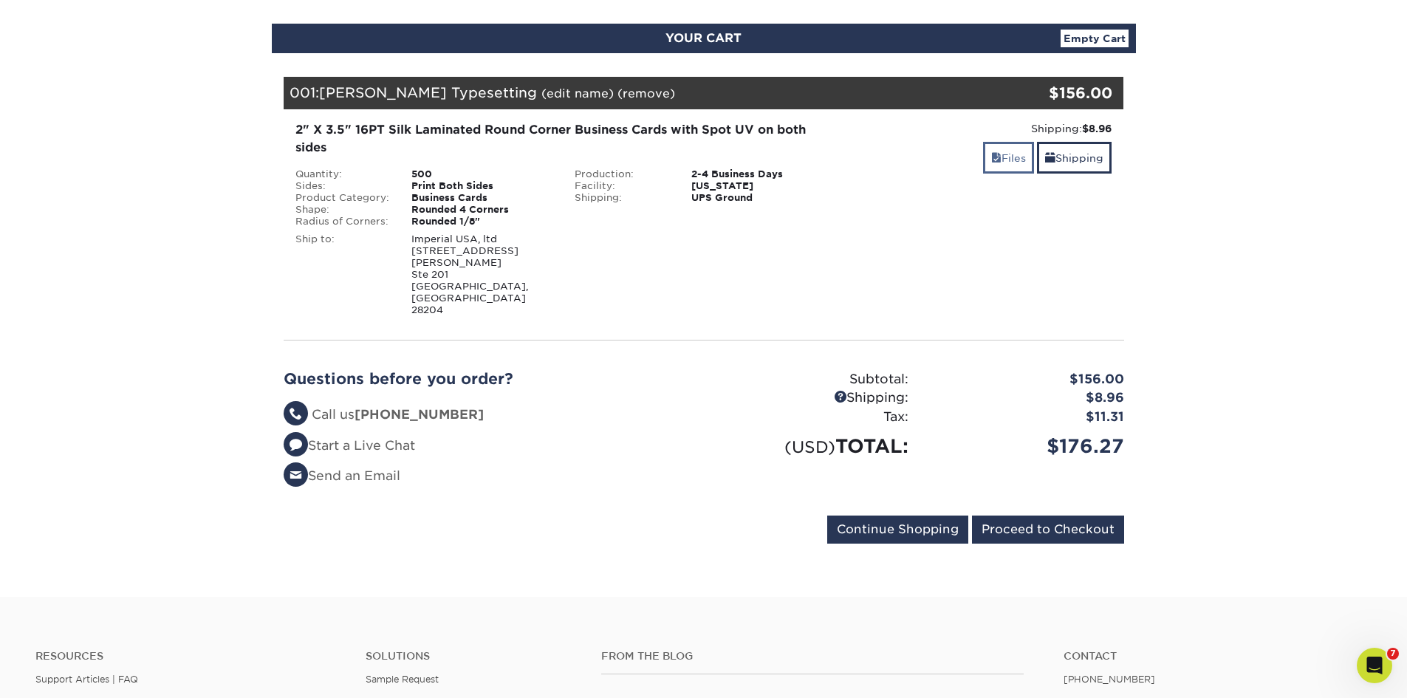 This screenshot has width=1407, height=698. Describe the element at coordinates (564, 139) in the screenshot. I see `div: 2" X 3.5" 16PT Silk Laminated Round Corner Business Cards with Spot UV on both sides` at that location.